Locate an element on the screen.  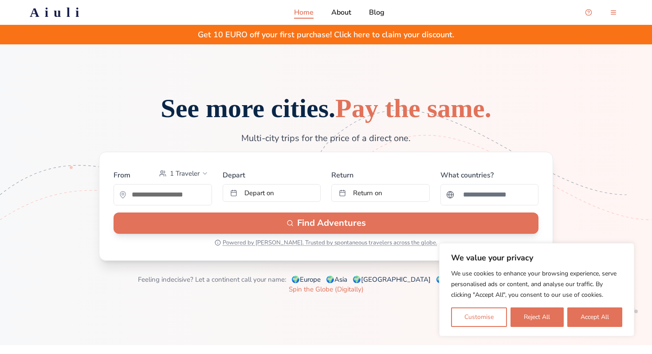
span: Feeling indecisive? Let a continent call your name: is located at coordinates (212, 280).